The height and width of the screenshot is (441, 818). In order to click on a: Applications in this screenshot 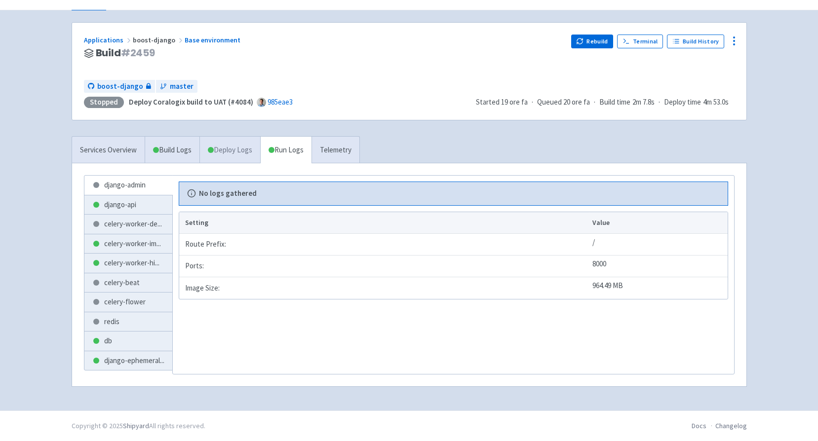, I will do `click(108, 40)`.